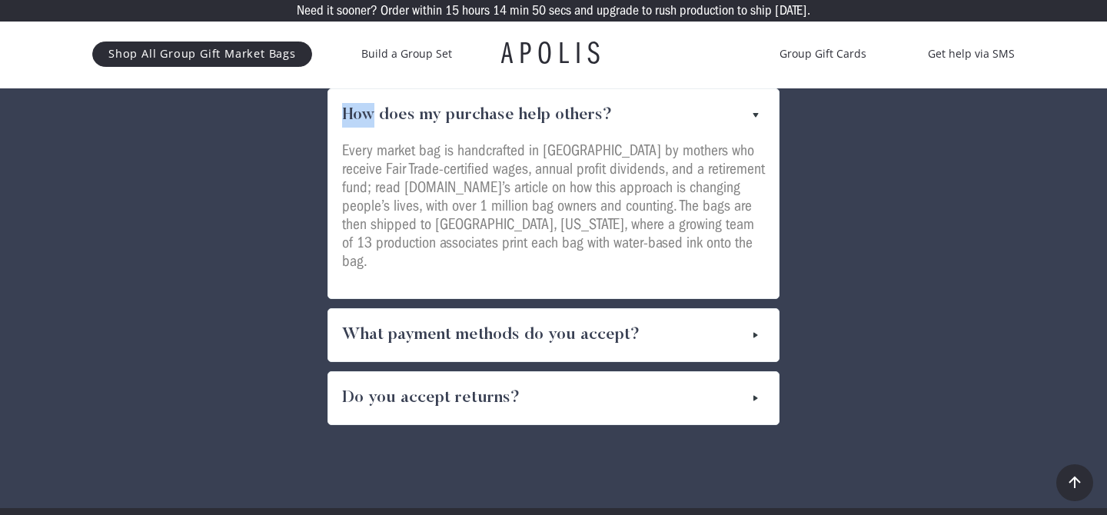 This screenshot has width=1107, height=515. Describe the element at coordinates (553, 54) in the screenshot. I see `h1: APOLIS` at that location.